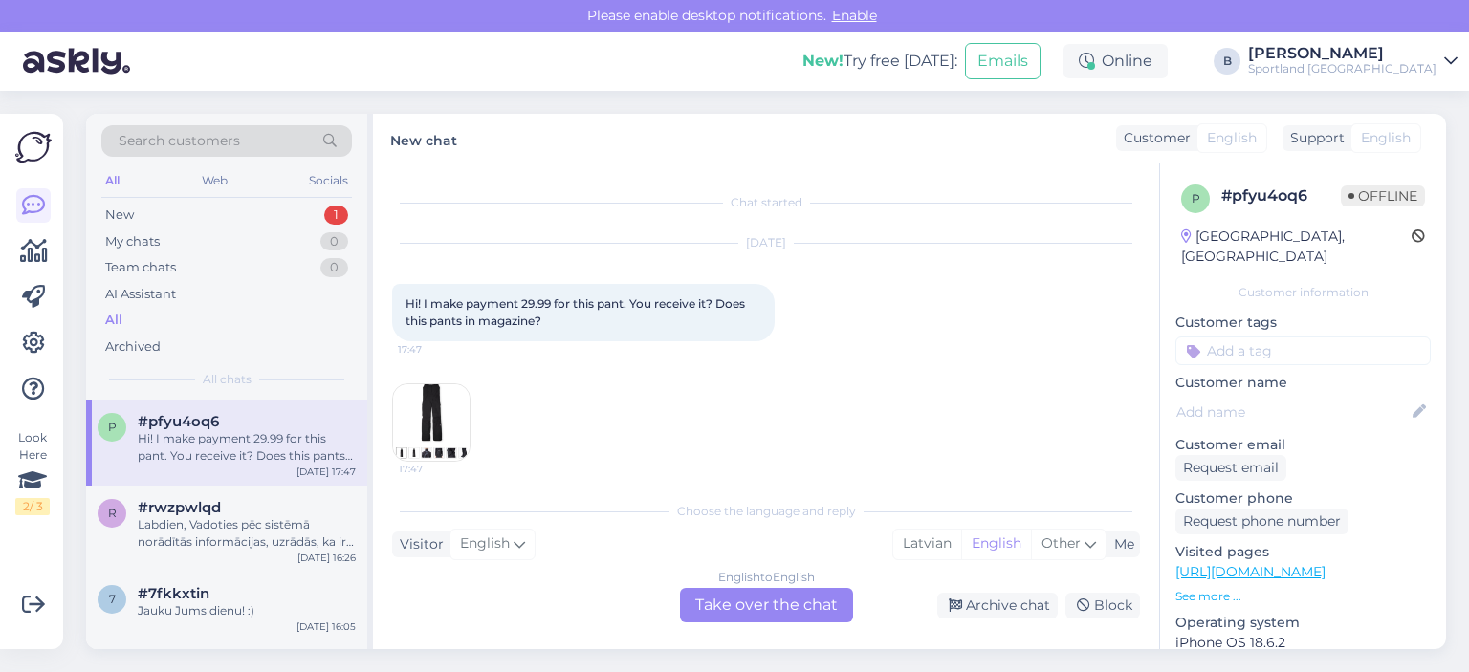 The width and height of the screenshot is (1469, 672). What do you see at coordinates (178, 422) in the screenshot?
I see `span: #pfyu4oq6` at bounding box center [178, 422].